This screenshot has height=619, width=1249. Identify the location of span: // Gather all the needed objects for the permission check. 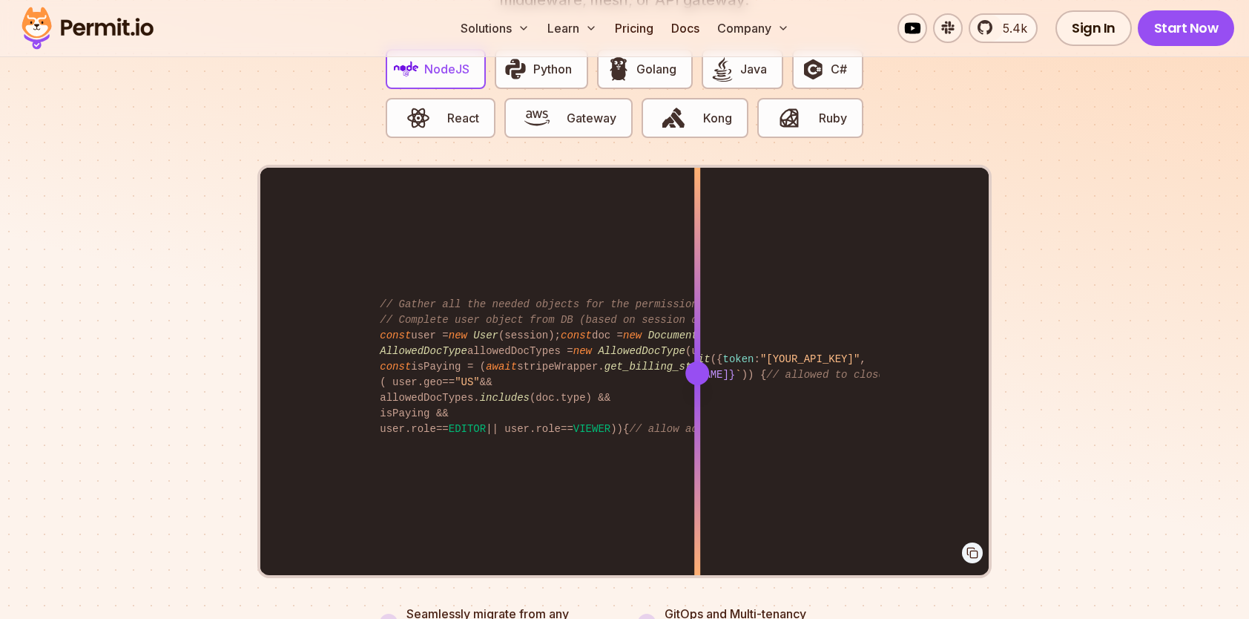
(557, 304).